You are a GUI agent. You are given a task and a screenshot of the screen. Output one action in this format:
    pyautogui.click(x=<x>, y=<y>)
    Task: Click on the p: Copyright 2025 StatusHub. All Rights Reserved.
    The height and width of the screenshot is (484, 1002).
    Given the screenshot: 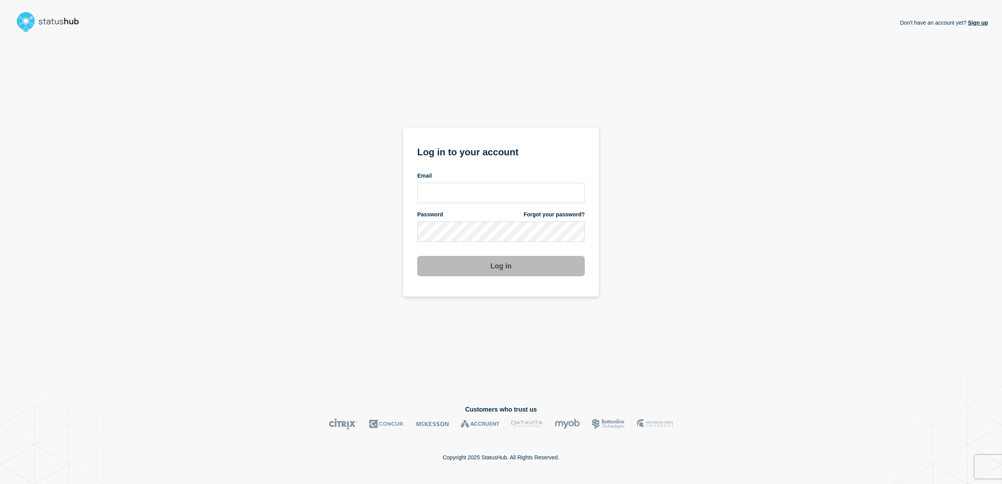 What is the action you would take?
    pyautogui.click(x=501, y=458)
    